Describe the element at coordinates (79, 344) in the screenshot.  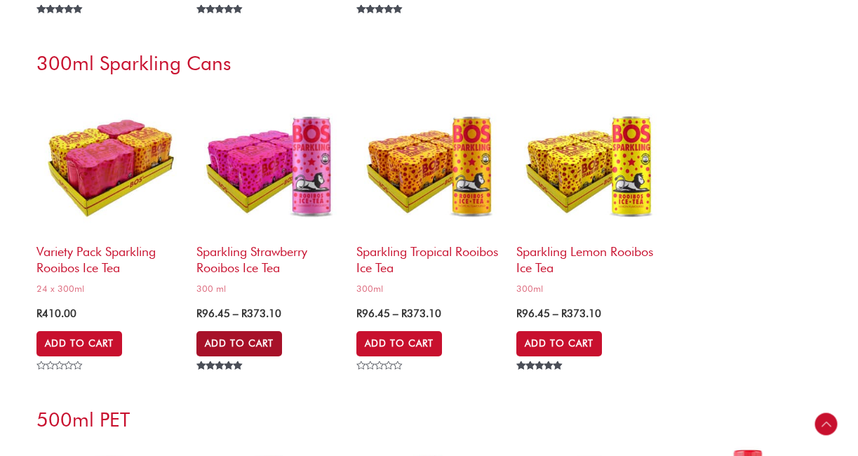
I see `a: Add to cart: “Variety Pack Sparkling Rooibos Ice Tea”` at that location.